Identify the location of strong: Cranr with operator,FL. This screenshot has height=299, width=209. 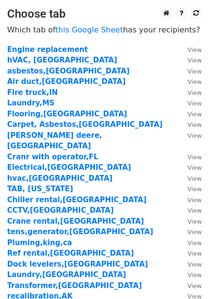
(53, 157).